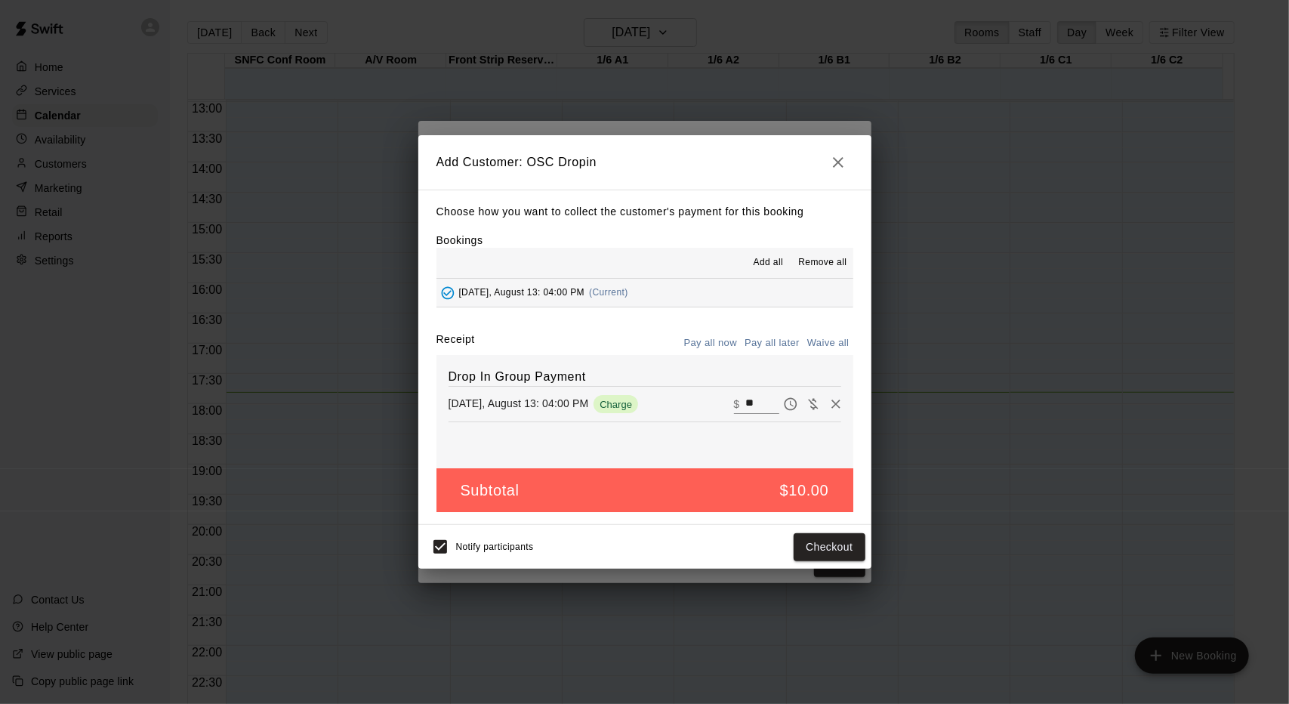 The width and height of the screenshot is (1289, 704). I want to click on button: Pay all now, so click(711, 343).